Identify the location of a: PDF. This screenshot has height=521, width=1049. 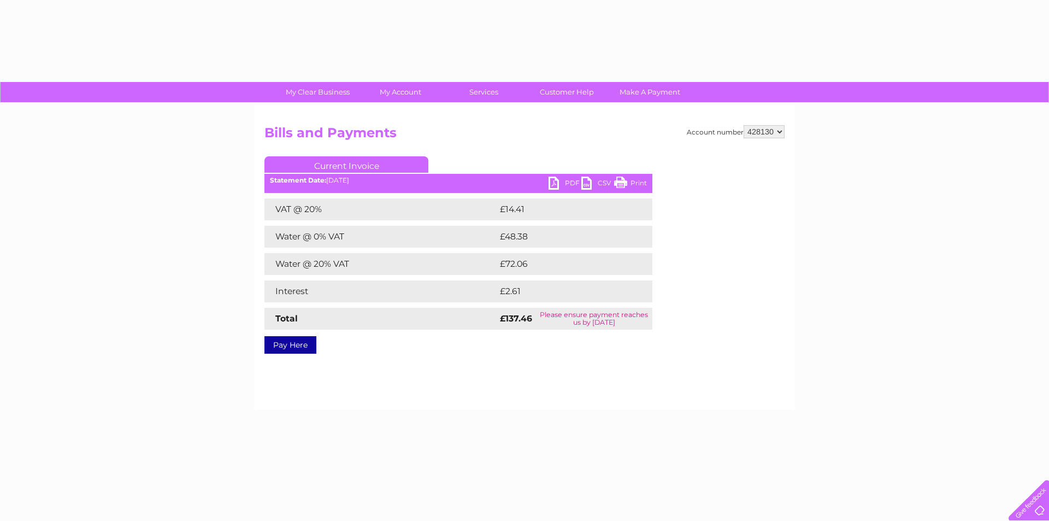
(565, 184).